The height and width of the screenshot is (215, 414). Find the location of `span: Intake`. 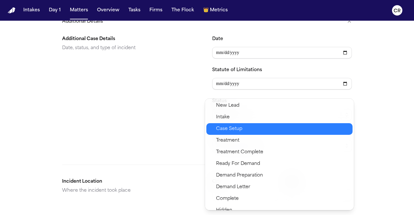

span: Intake is located at coordinates (223, 117).